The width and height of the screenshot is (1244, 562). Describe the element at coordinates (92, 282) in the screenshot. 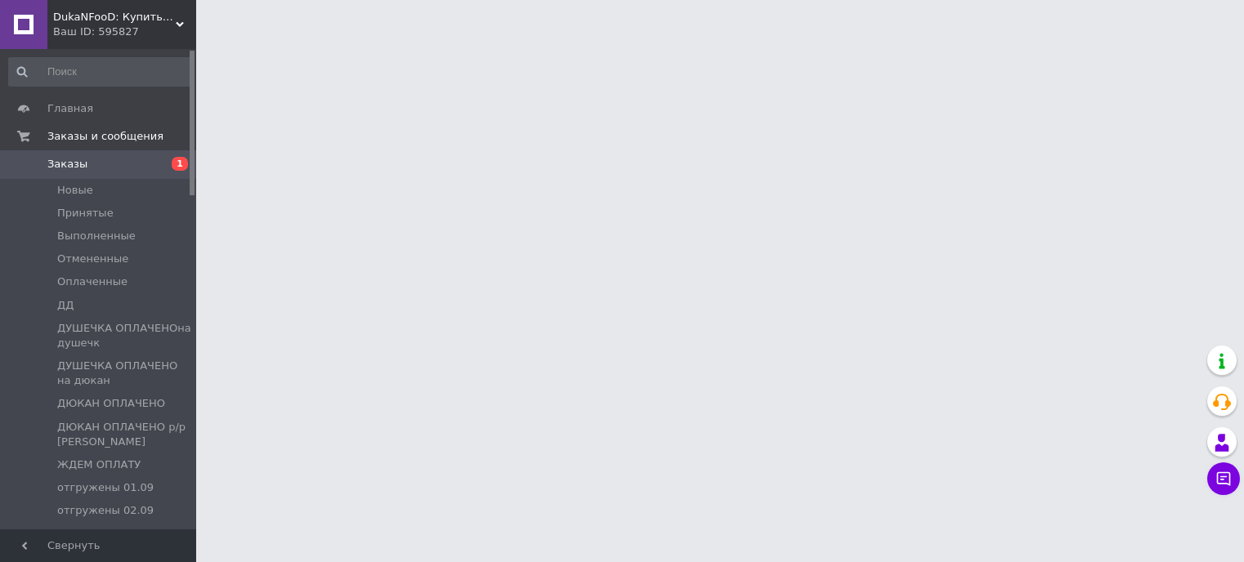

I see `span: Оплаченные` at that location.